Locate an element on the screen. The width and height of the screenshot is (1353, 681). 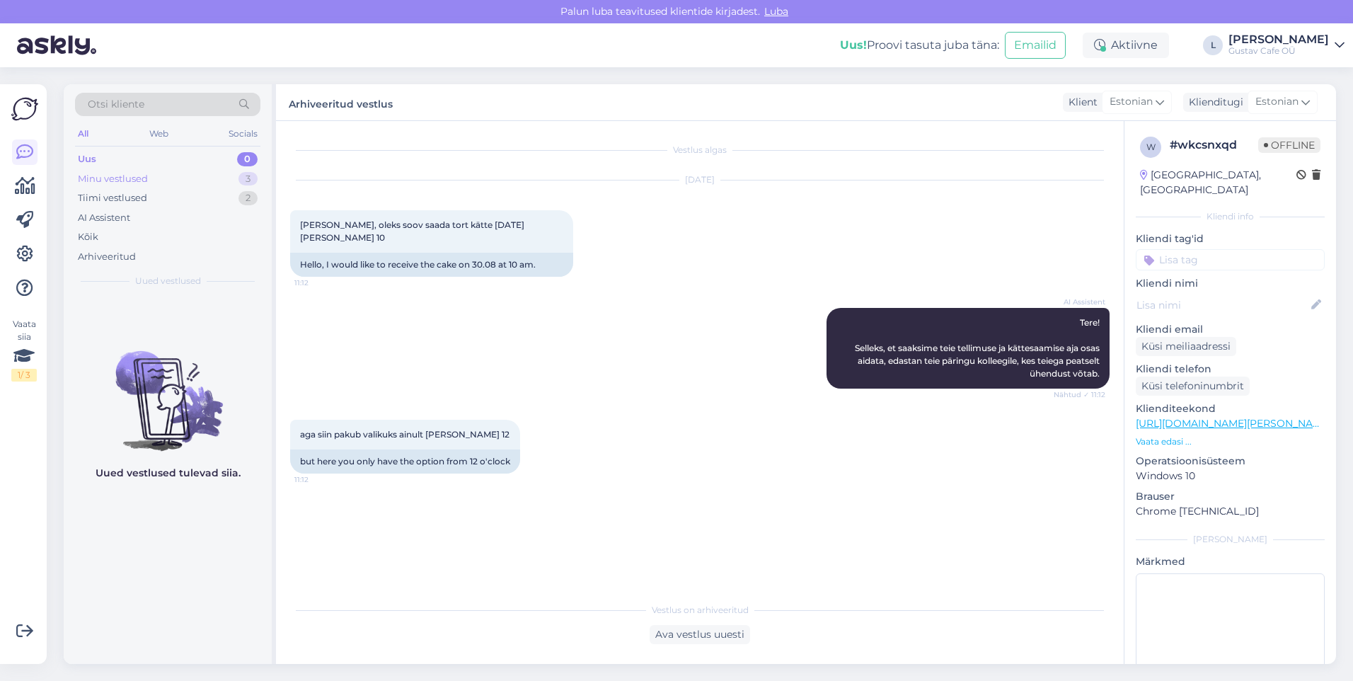
div: Arhiveeritud is located at coordinates (107, 257).